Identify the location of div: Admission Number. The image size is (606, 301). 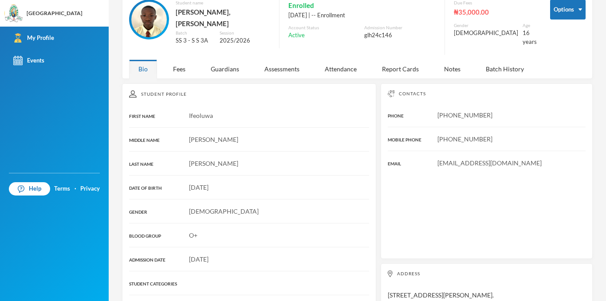
(400, 28).